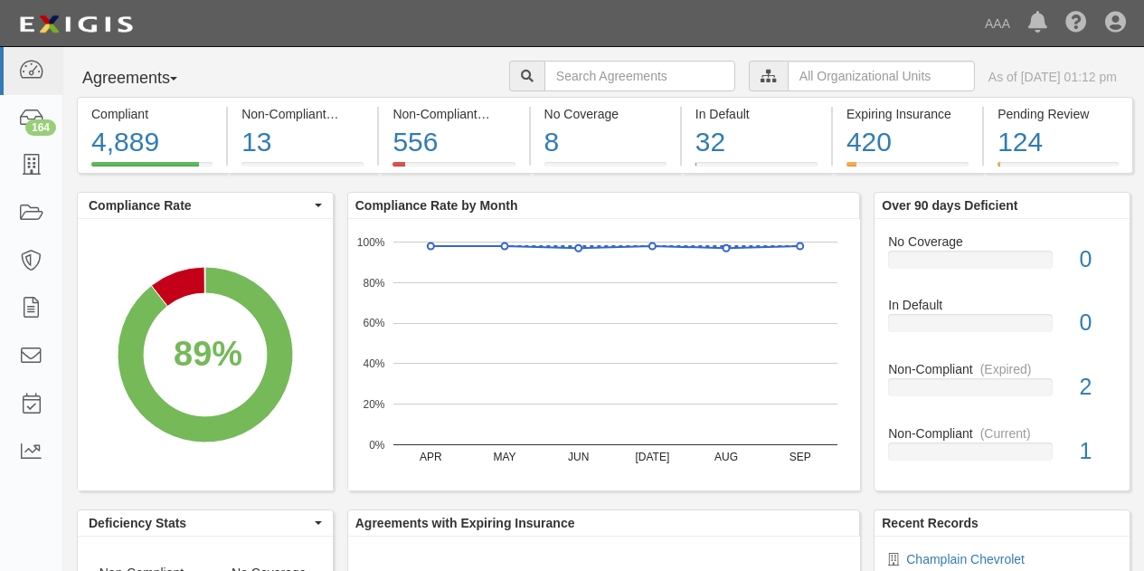  What do you see at coordinates (504, 457) in the screenshot?
I see `text: MAY` at bounding box center [504, 457].